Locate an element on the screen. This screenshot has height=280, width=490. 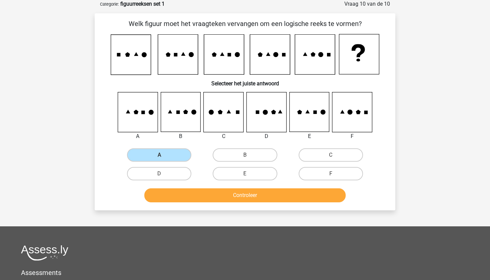
div: C is located at coordinates (223, 136).